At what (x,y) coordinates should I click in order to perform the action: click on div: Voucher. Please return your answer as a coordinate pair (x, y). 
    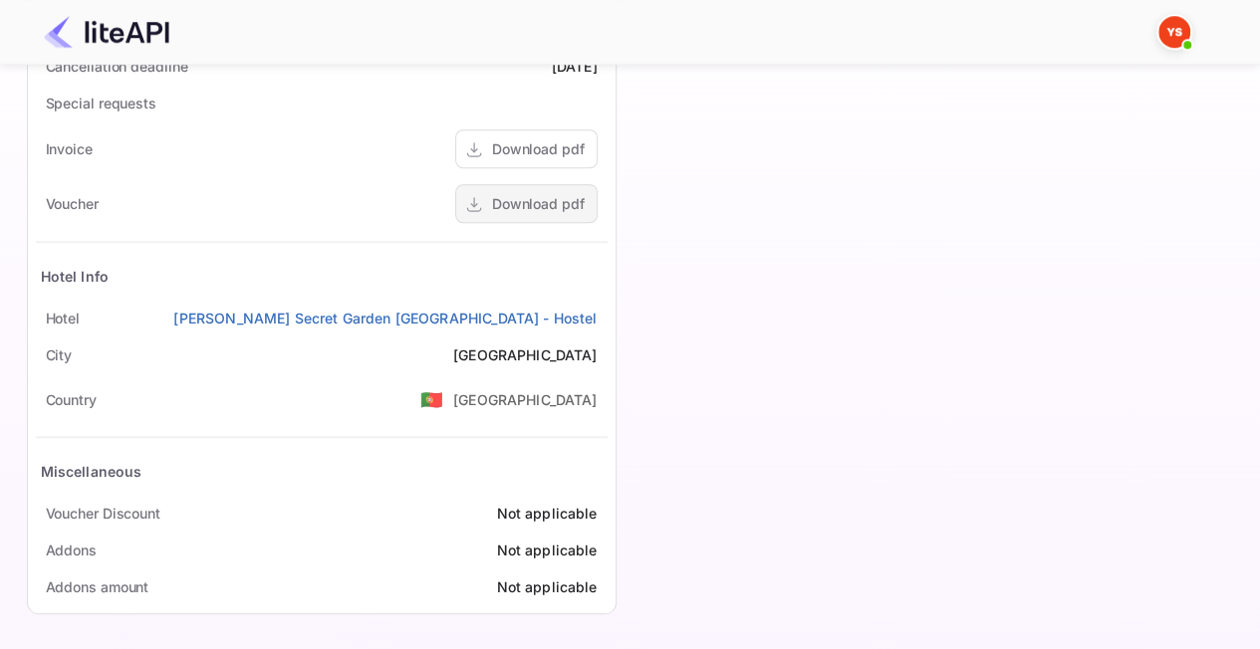
    Looking at the image, I should click on (72, 203).